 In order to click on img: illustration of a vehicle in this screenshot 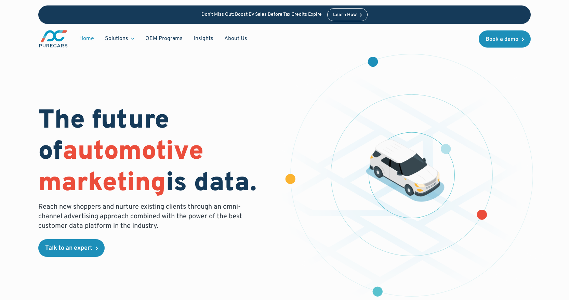, I will do `click(405, 171)`.